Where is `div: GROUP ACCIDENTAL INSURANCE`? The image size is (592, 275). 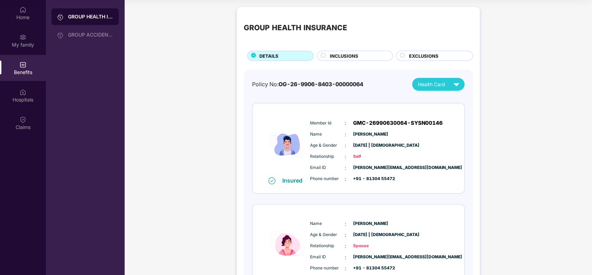 div: GROUP ACCIDENTAL INSURANCE is located at coordinates (91, 35).